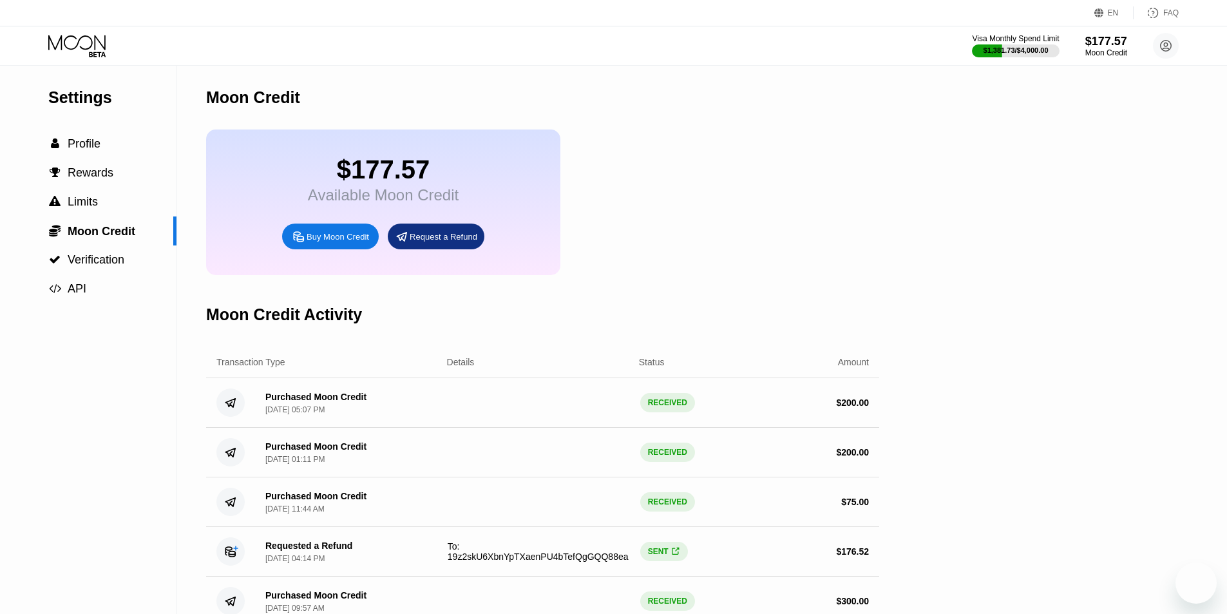 This screenshot has width=1227, height=614. I want to click on div: $1,381.73 / $4,000.00, so click(1016, 50).